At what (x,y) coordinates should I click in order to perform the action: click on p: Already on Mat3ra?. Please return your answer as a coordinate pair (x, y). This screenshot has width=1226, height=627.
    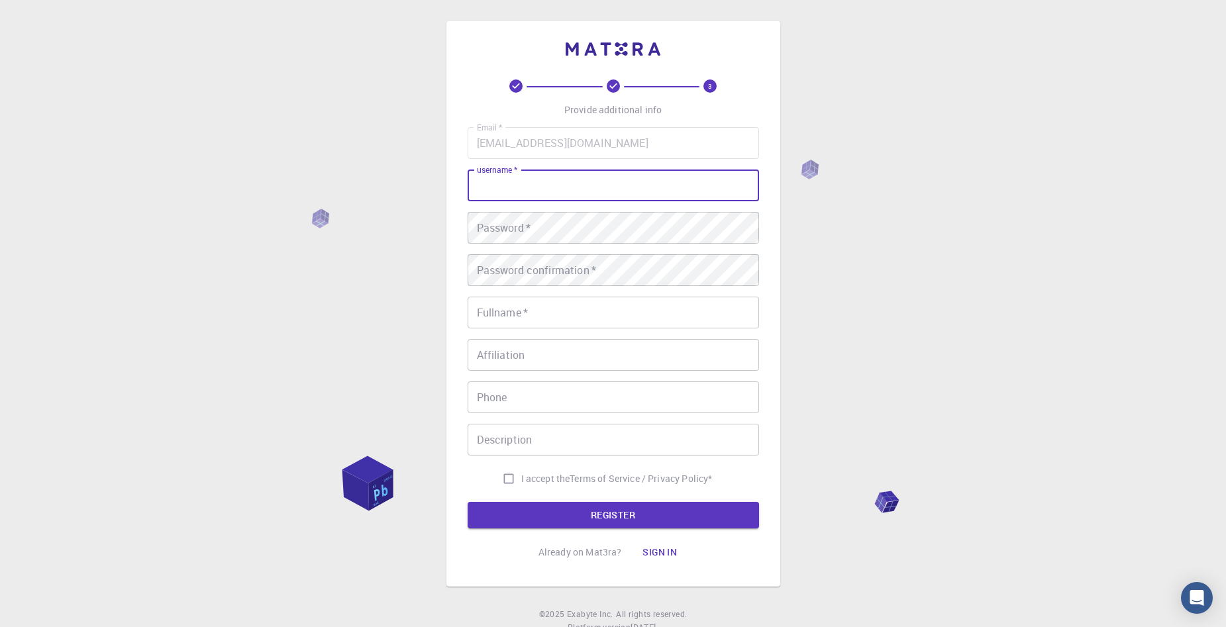
    Looking at the image, I should click on (580, 552).